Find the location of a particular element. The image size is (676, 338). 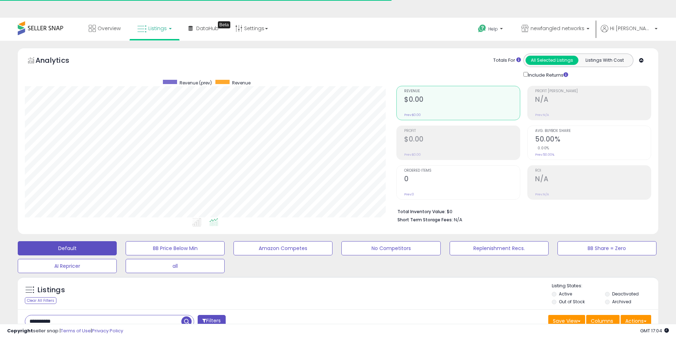

div: Totals For is located at coordinates (507, 60).